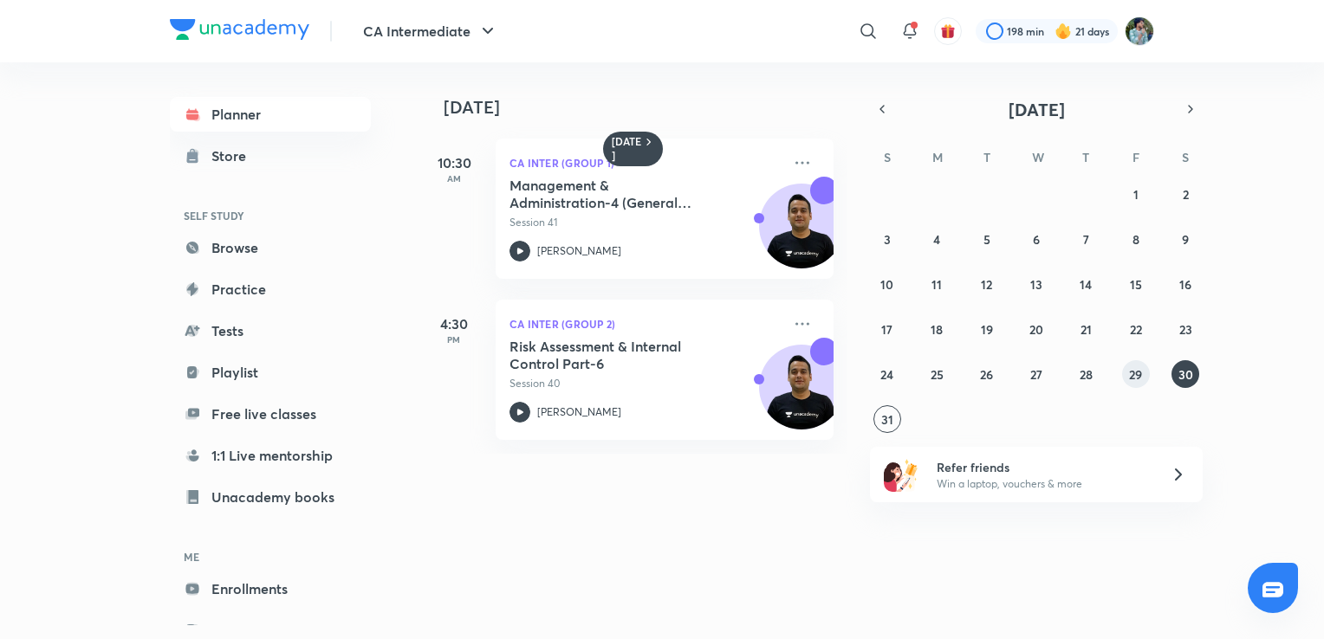  Describe the element at coordinates (987, 239) in the screenshot. I see `abbr: August 5, 2025` at that location.